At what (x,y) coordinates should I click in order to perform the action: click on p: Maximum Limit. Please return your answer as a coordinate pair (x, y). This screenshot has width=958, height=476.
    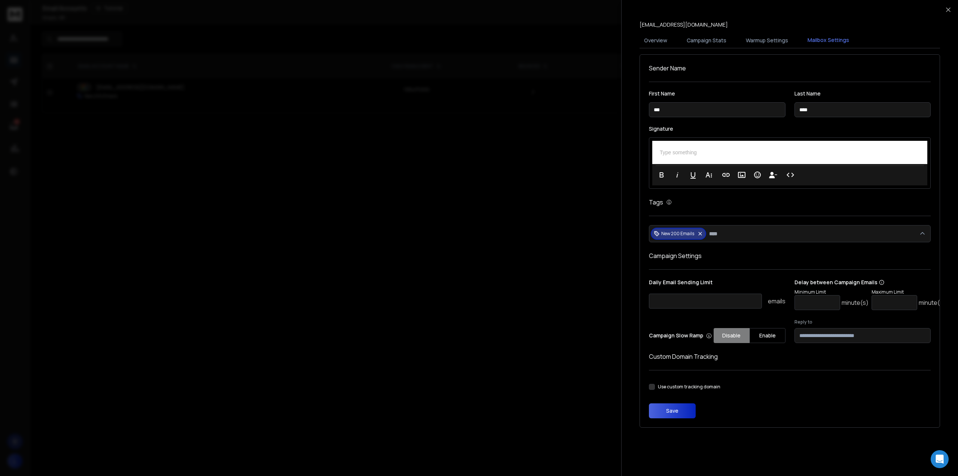
    Looking at the image, I should click on (909, 292).